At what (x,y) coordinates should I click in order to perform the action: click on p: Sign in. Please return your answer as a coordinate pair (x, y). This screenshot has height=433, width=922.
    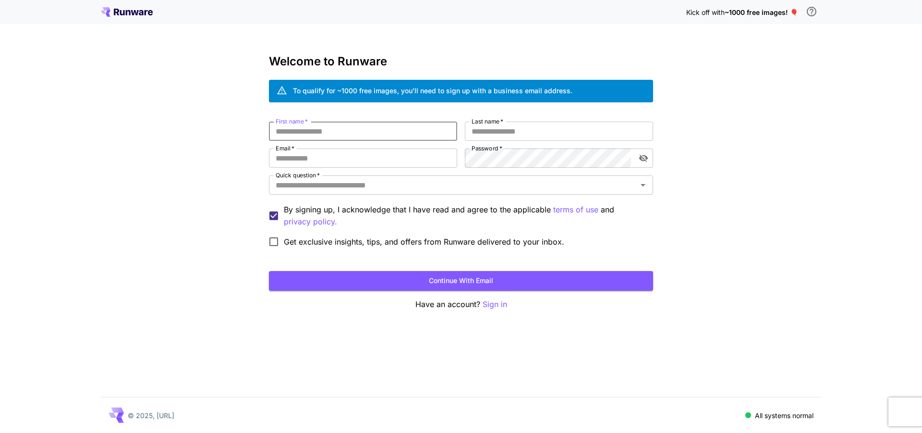
    Looking at the image, I should click on (495, 304).